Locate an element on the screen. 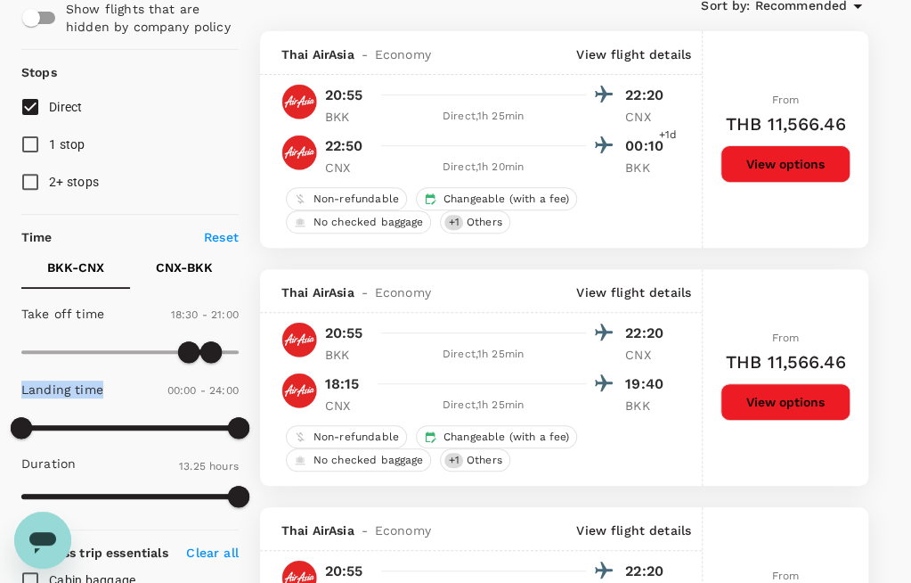  span: Direct is located at coordinates (66, 107).